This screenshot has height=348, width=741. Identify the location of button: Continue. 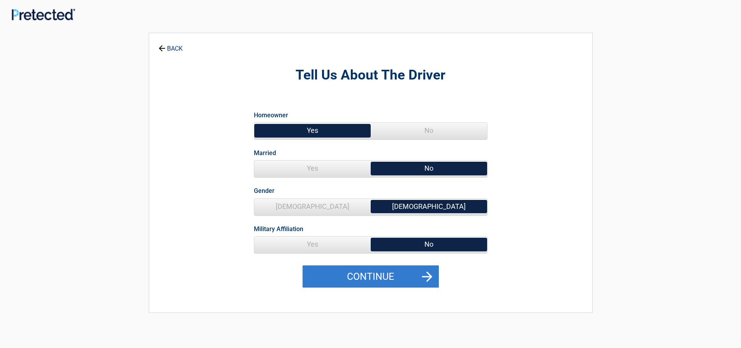
(370, 276).